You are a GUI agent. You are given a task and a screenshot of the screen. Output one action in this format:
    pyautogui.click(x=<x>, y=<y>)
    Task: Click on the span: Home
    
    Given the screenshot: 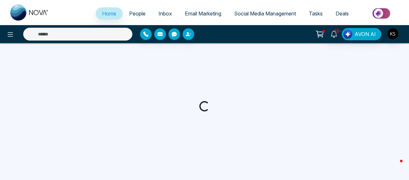 What is the action you would take?
    pyautogui.click(x=109, y=14)
    